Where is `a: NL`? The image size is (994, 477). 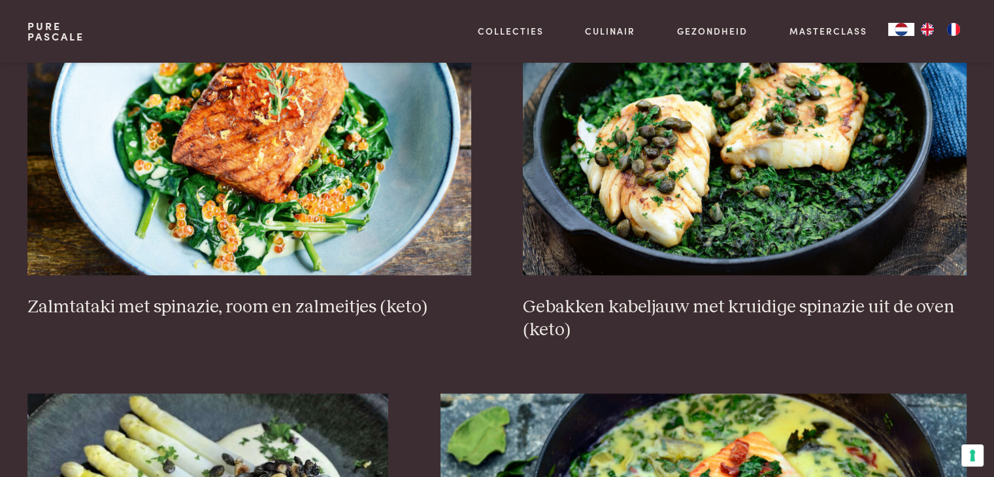 a: NL is located at coordinates (901, 29).